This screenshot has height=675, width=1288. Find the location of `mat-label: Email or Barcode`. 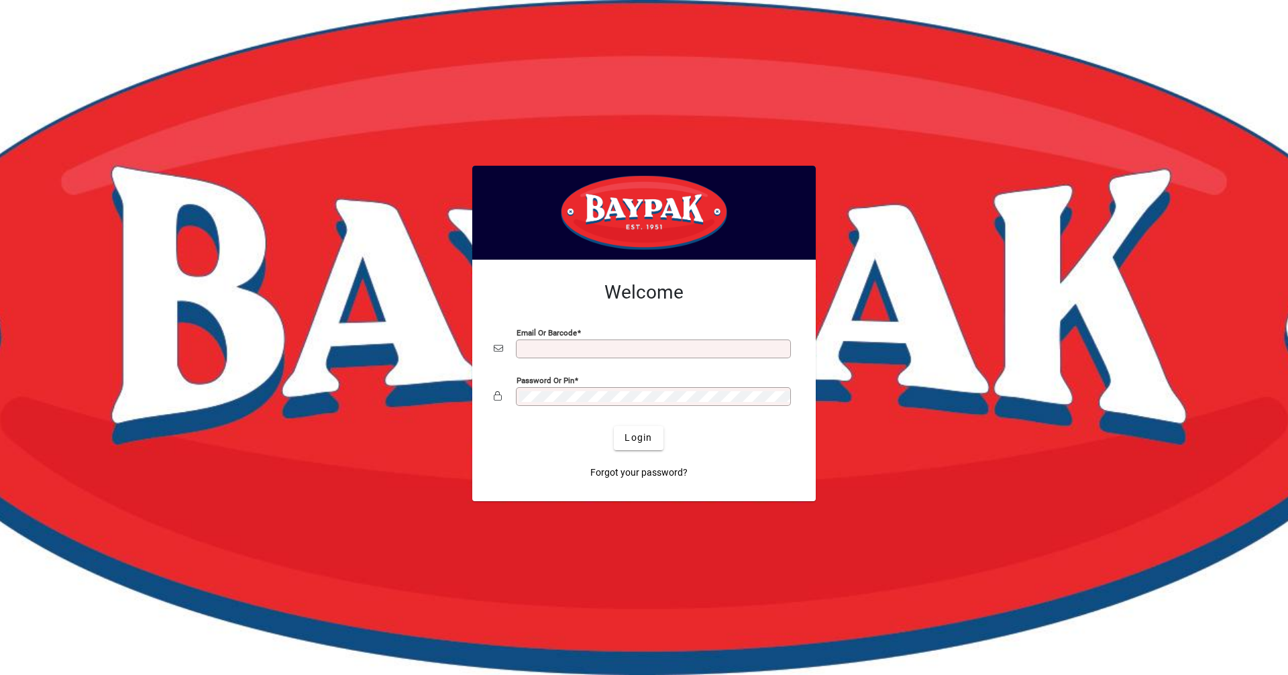

mat-label: Email or Barcode is located at coordinates (547, 332).